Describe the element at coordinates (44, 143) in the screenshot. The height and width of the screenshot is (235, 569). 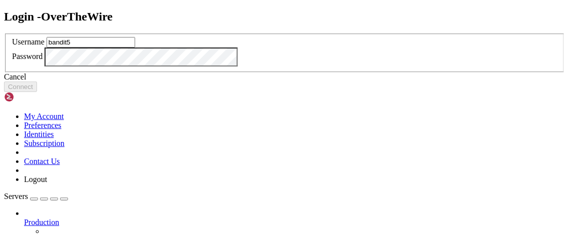
I see `a: Subscription` at that location.